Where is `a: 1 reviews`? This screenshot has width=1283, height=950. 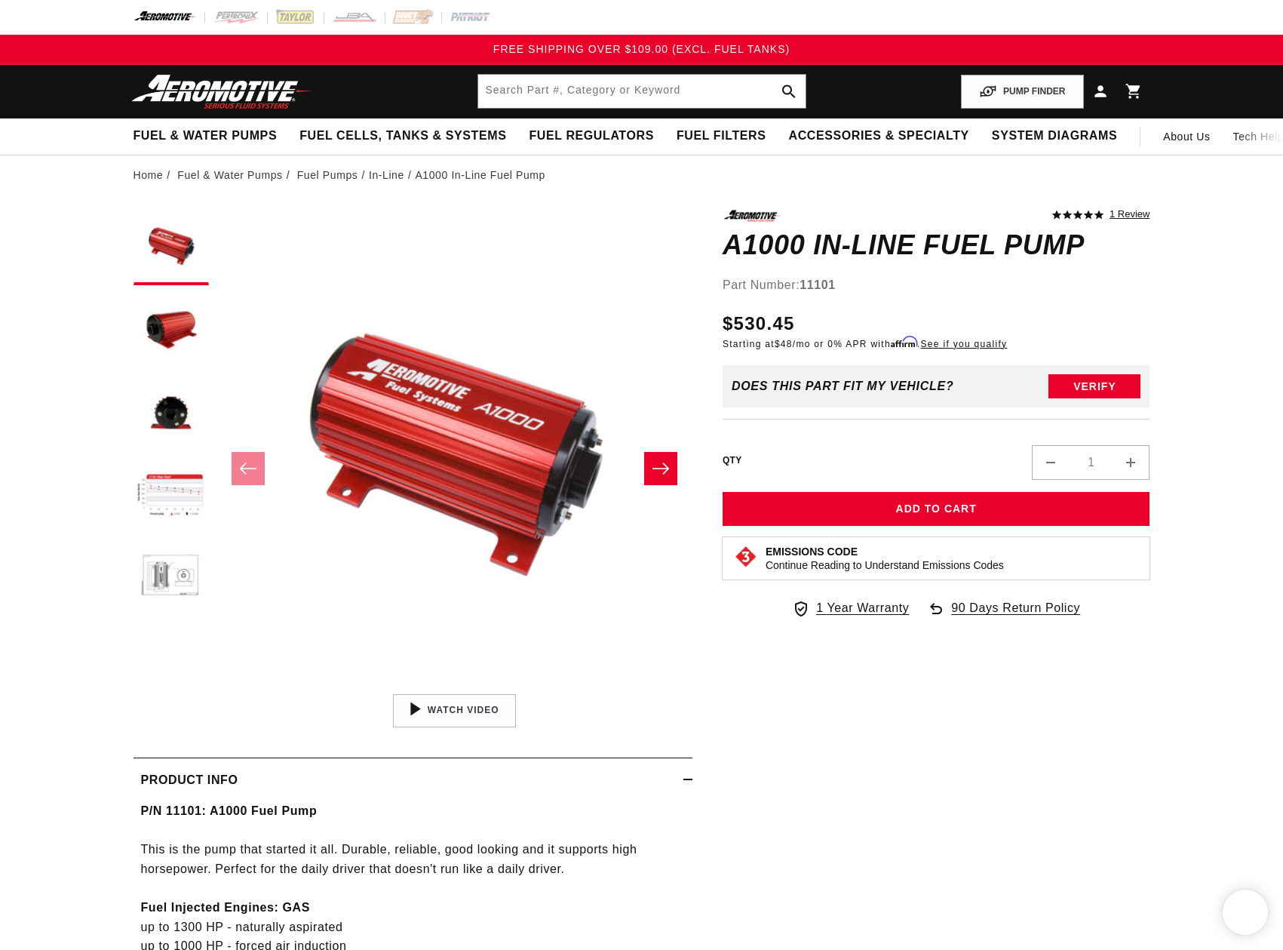 a: 1 reviews is located at coordinates (1129, 215).